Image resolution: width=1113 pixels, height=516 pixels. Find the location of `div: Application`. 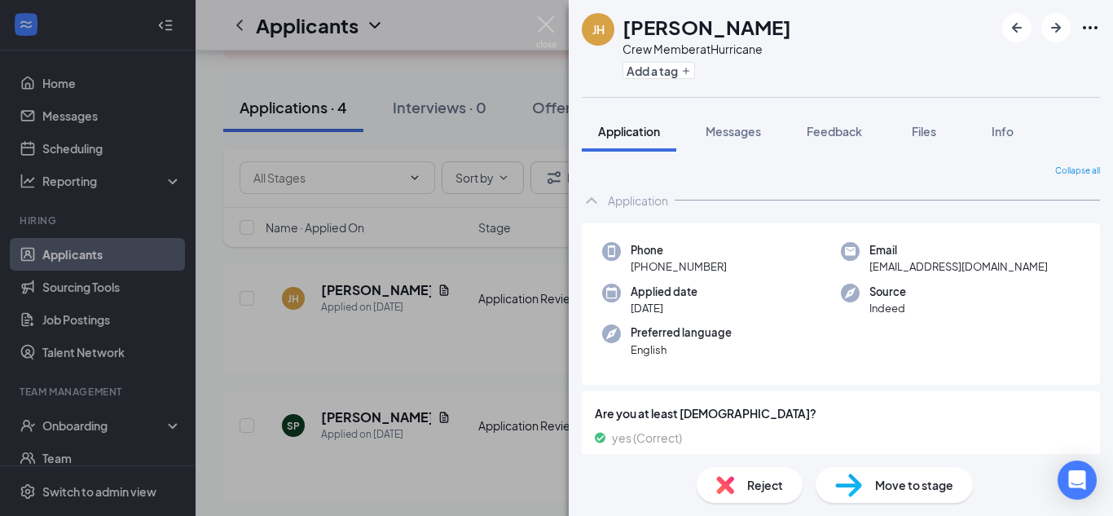

div: Application is located at coordinates (638, 200).